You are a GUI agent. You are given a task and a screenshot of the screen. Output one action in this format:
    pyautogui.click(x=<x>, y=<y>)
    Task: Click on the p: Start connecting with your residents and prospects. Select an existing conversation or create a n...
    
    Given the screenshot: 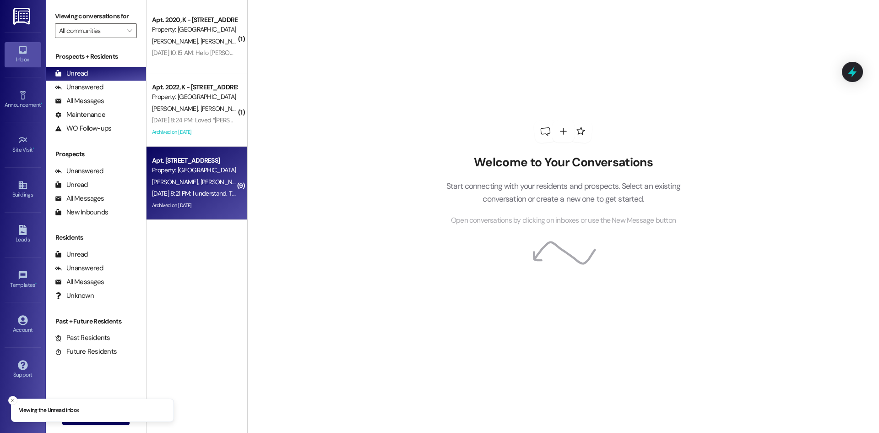 What is the action you would take?
    pyautogui.click(x=563, y=192)
    